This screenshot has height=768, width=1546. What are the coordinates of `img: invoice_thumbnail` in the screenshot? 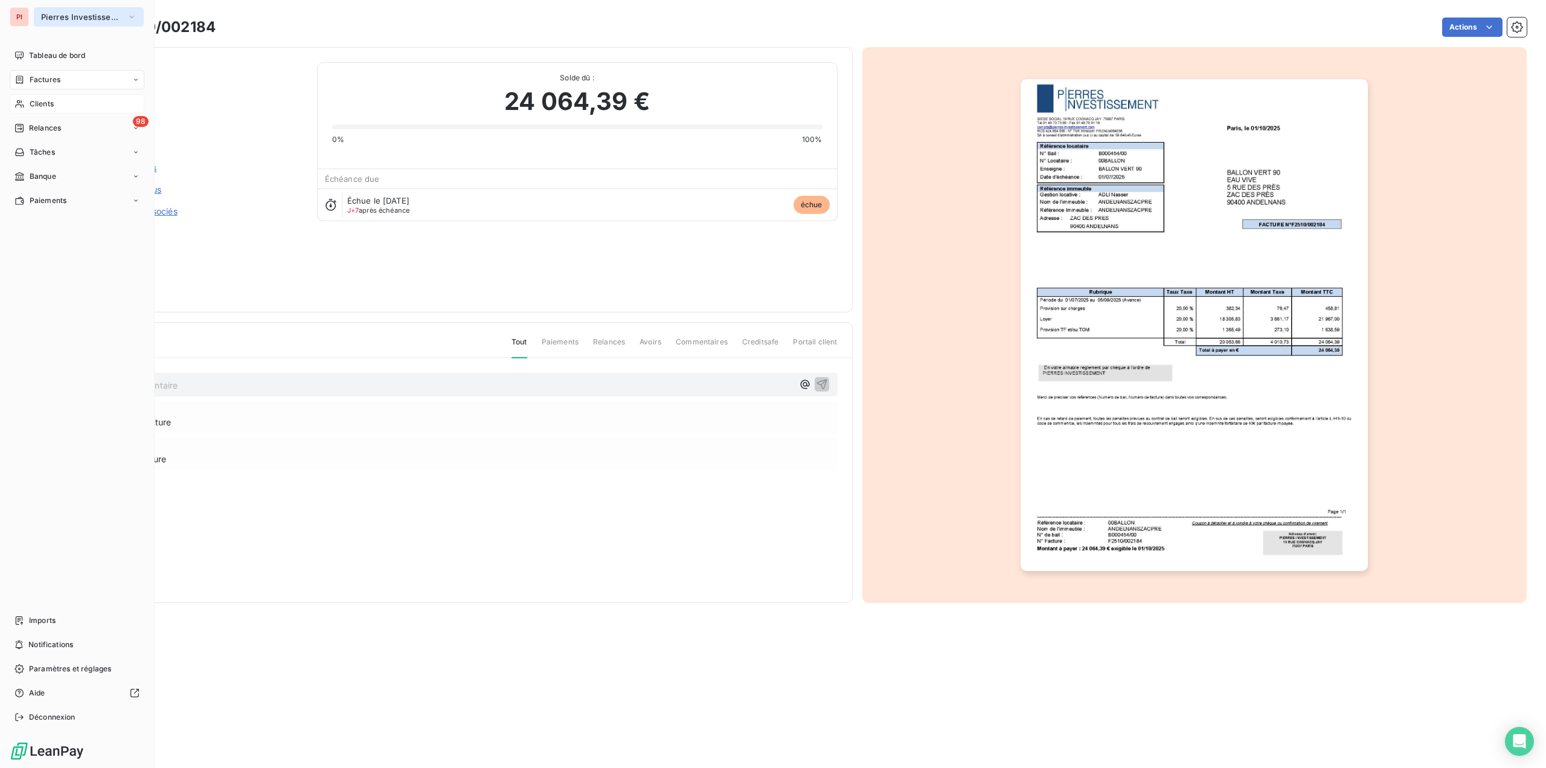 It's located at (1194, 325).